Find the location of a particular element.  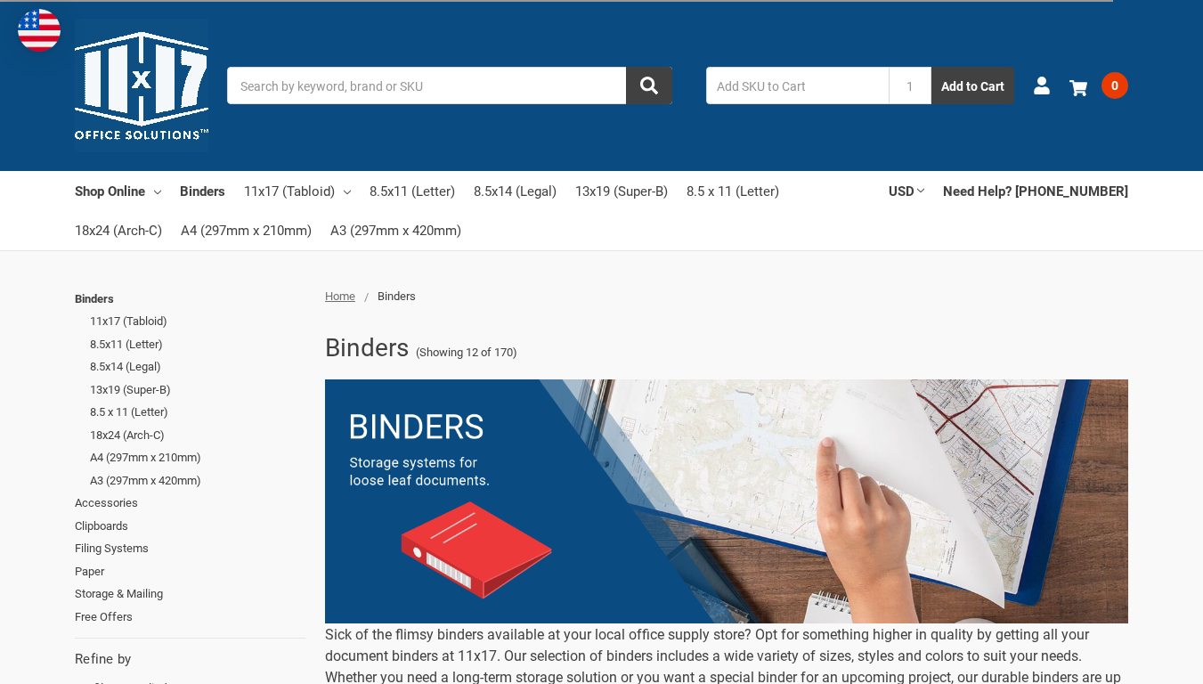

a: Free Offers is located at coordinates (190, 617).